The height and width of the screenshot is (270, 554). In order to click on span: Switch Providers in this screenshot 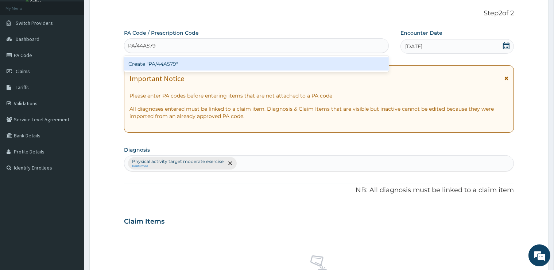, I will do `click(34, 23)`.